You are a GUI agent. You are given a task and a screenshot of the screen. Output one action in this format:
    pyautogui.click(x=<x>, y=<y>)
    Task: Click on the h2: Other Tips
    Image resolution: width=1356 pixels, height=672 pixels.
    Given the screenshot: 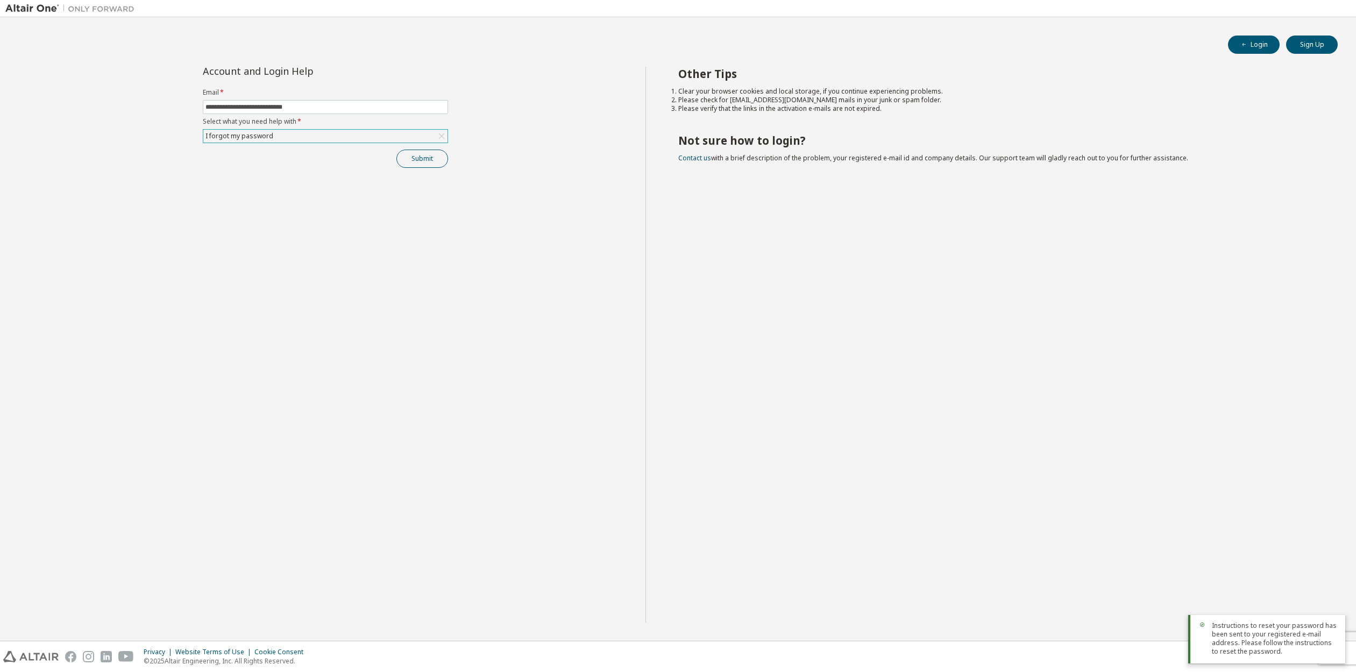 What is the action you would take?
    pyautogui.click(x=999, y=74)
    